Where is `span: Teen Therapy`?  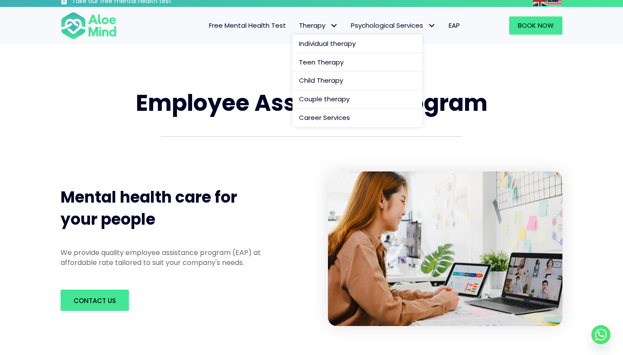 span: Teen Therapy is located at coordinates (321, 62).